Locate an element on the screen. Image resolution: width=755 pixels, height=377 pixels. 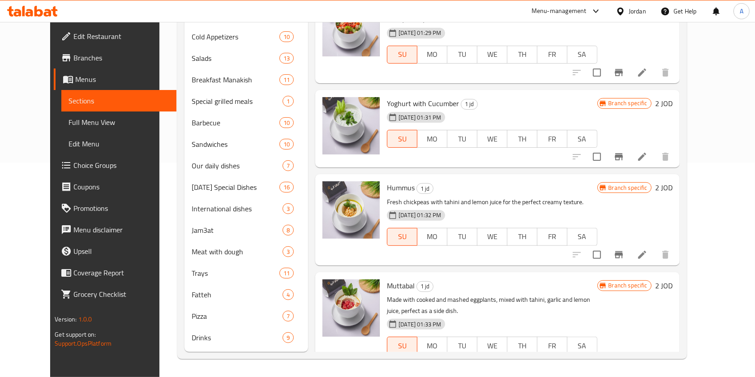
div: Drinks9 is located at coordinates (246, 338).